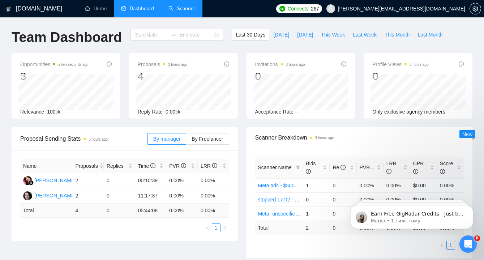 The width and height of the screenshot is (484, 260). I want to click on a: homeHome, so click(96, 8).